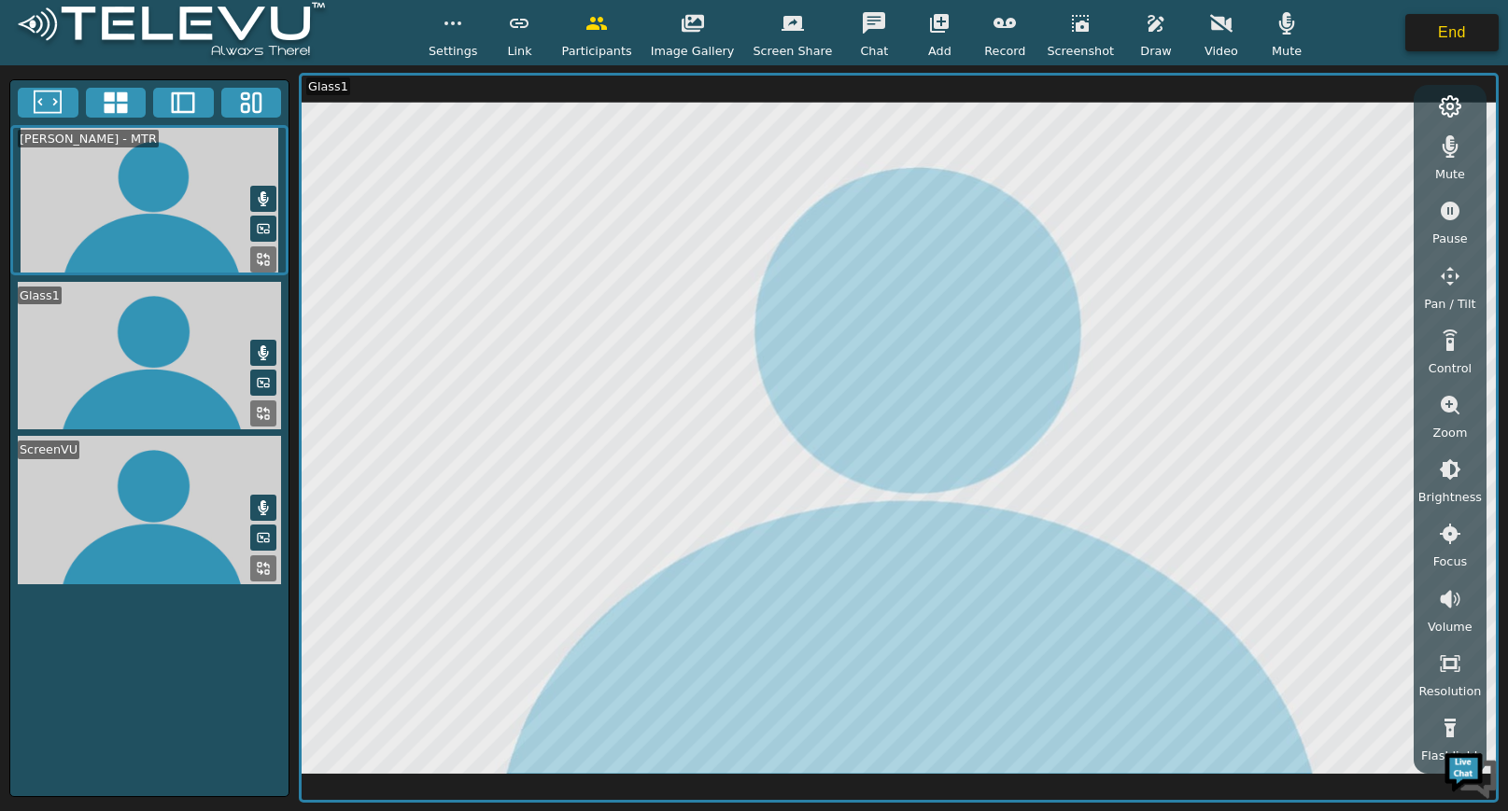 Image resolution: width=1508 pixels, height=811 pixels. Describe the element at coordinates (182, 543) in the screenshot. I see `textarea: Type your message and hit 'Enter'` at that location.